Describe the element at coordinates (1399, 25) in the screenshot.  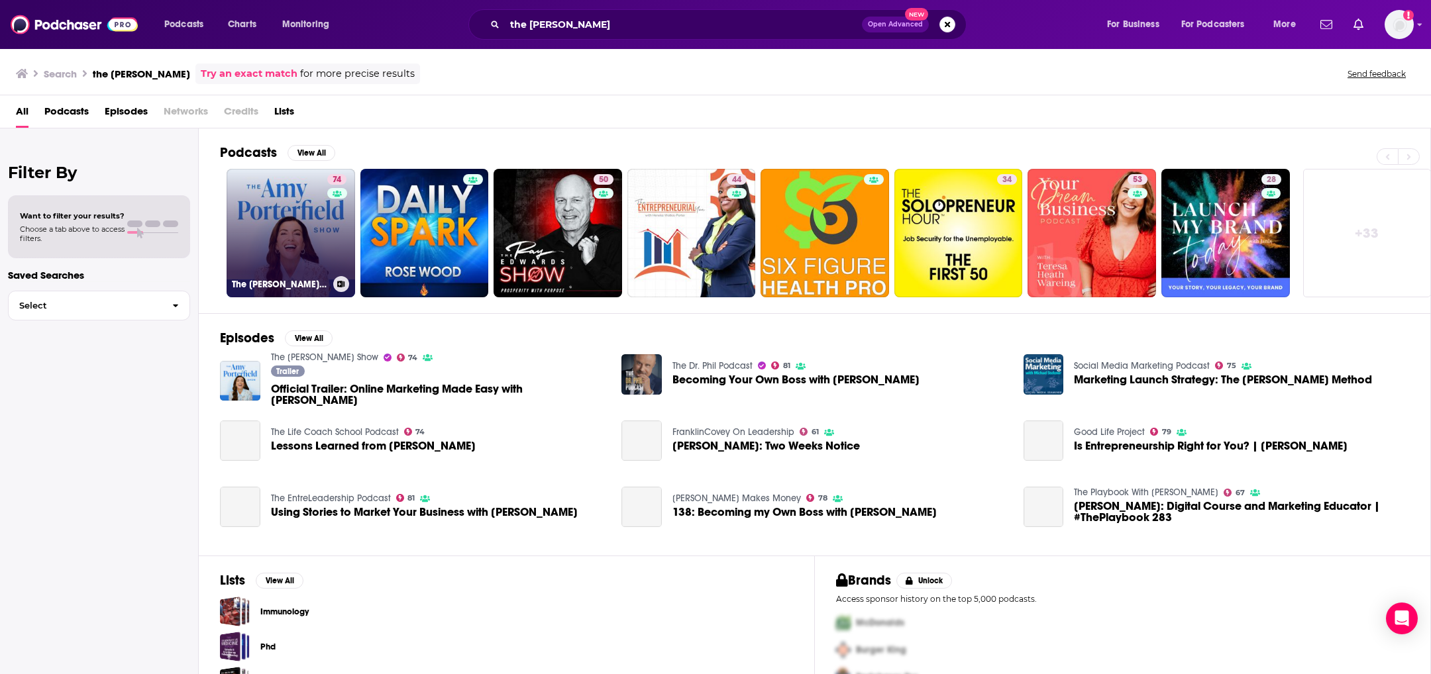
I see `img: User Profile` at that location.